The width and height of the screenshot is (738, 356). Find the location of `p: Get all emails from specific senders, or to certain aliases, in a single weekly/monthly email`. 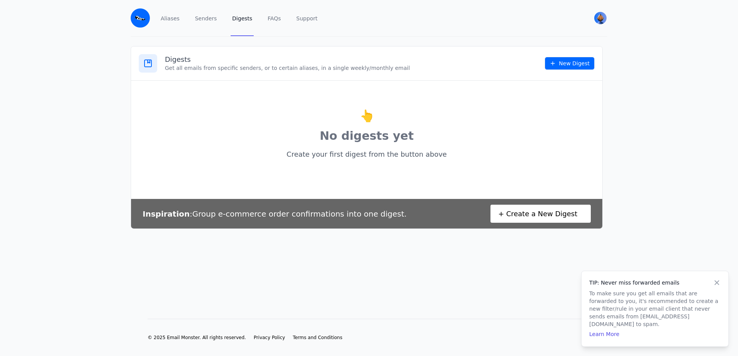

p: Get all emails from specific senders, or to certain aliases, in a single weekly/monthly email is located at coordinates (355, 68).